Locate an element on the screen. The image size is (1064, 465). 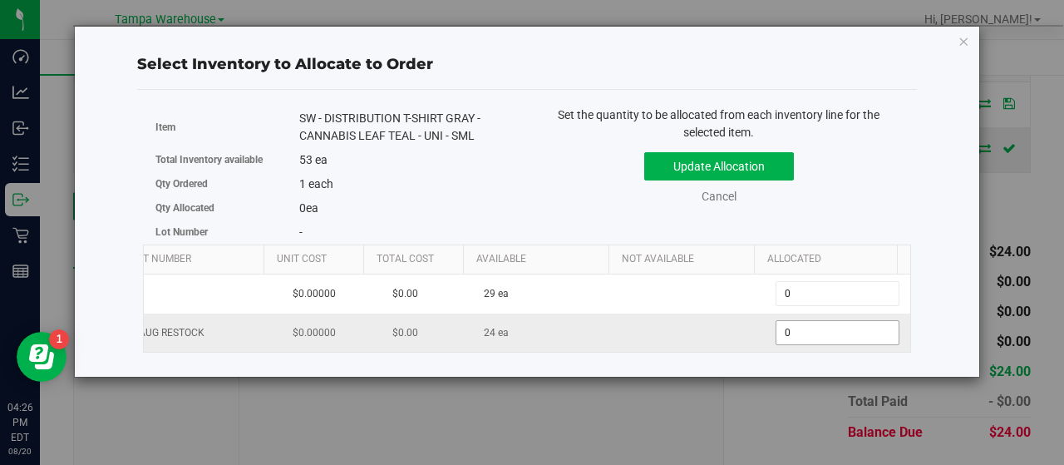
span: ea is located at coordinates (308, 208).